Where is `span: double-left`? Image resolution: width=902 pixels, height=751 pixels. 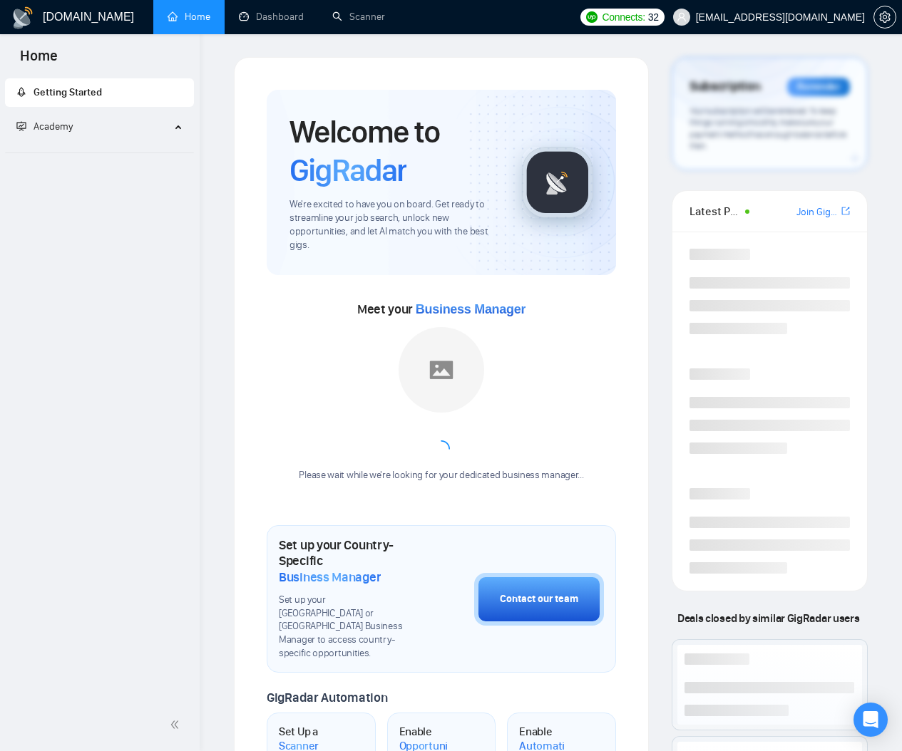
span: double-left is located at coordinates (177, 725).